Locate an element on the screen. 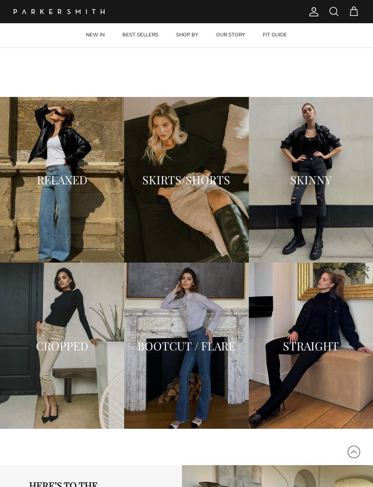  h2: BOOTCUT / FLARE is located at coordinates (186, 346).